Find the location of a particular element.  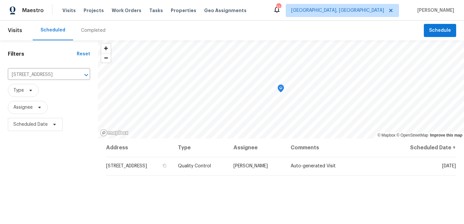

button: Zoom in is located at coordinates (106, 48).